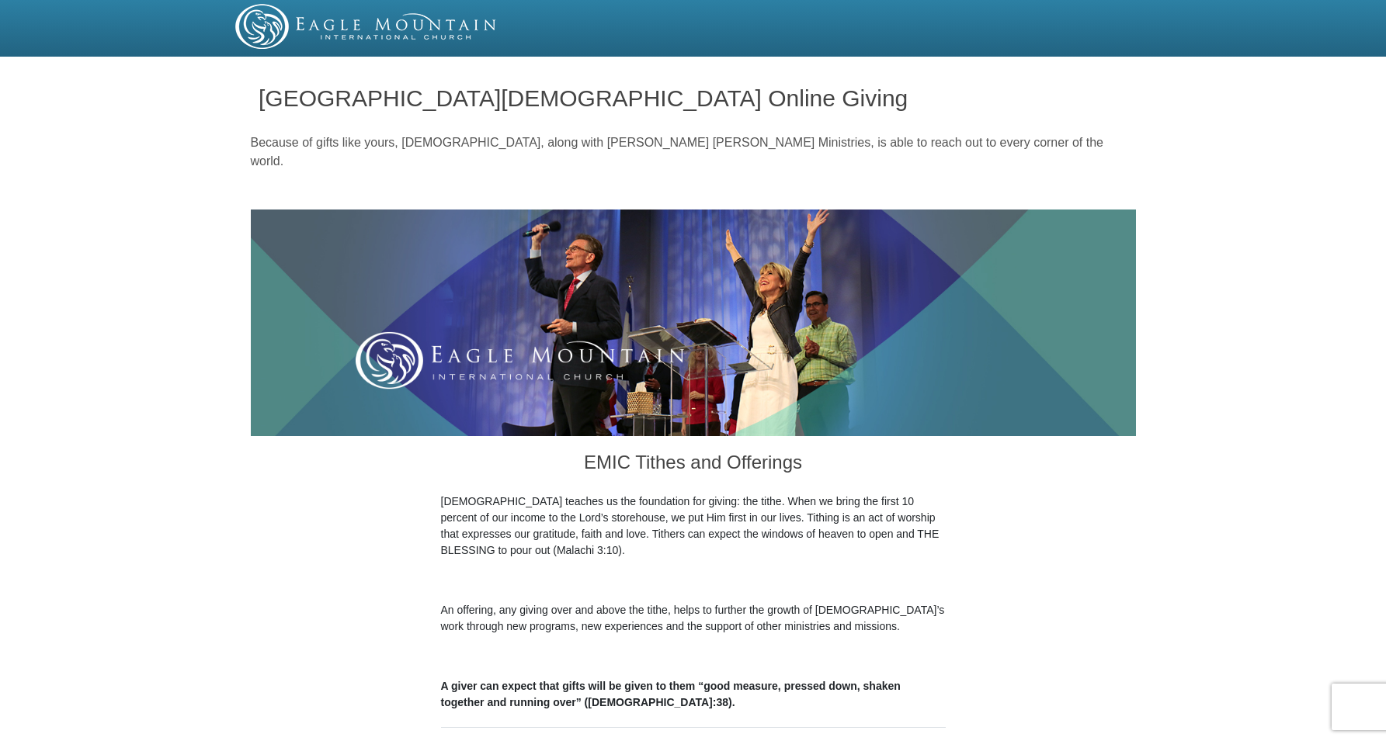 The image size is (1386, 741). Describe the element at coordinates (671, 694) in the screenshot. I see `b: A giver can expect that gifts will be given to them “good measure, pressed down, shaken together ...` at that location.